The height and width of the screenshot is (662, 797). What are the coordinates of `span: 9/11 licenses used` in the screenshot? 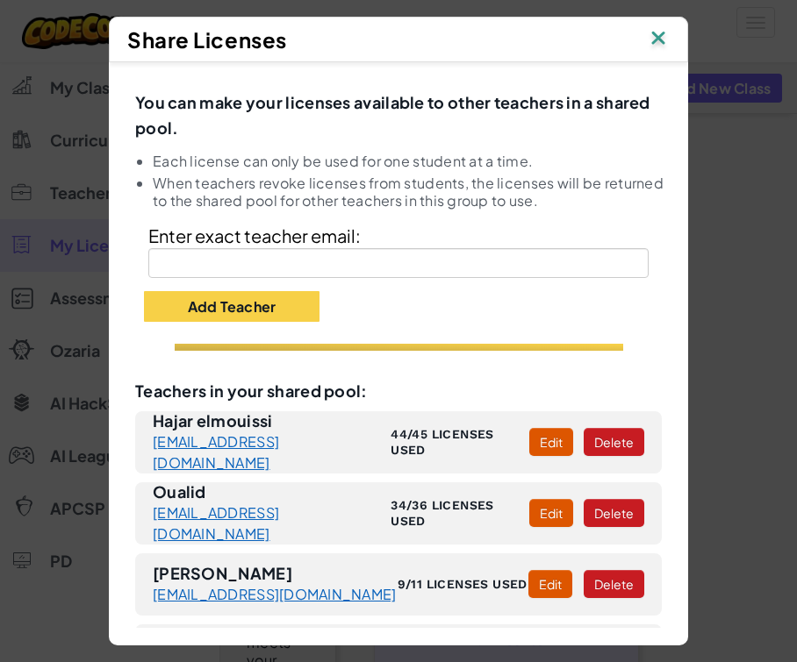 It's located at (462, 584).